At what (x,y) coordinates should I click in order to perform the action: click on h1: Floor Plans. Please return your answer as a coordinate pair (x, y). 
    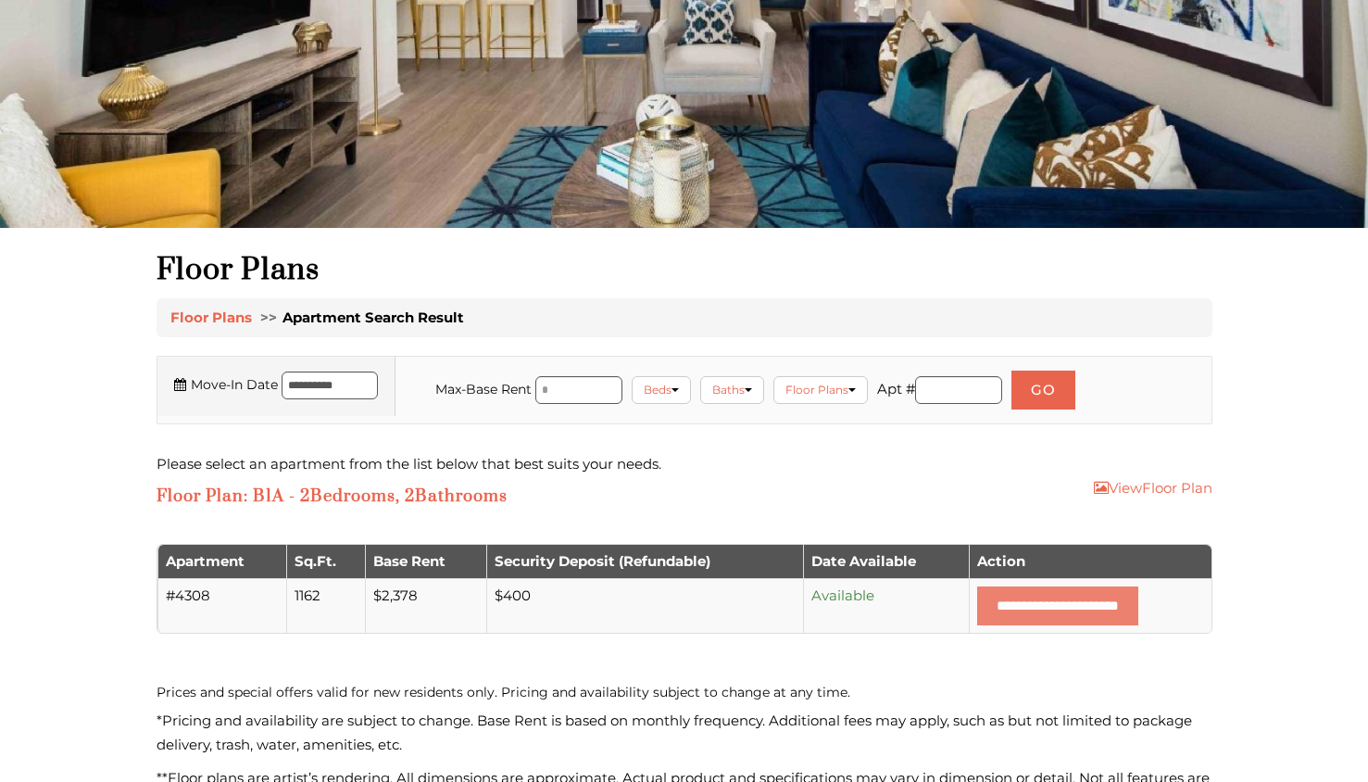
    Looking at the image, I should click on (684, 269).